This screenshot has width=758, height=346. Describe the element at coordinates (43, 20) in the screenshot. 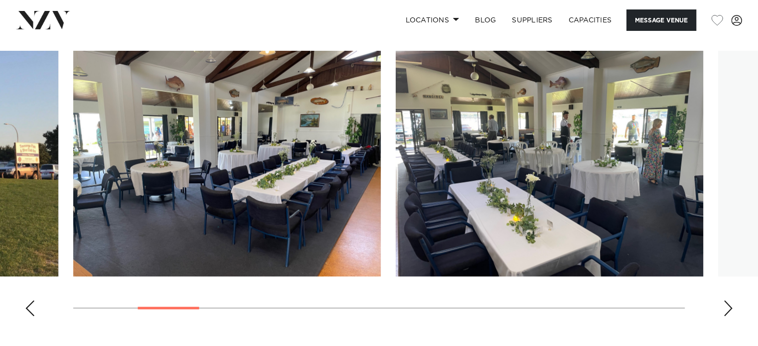

I see `img: nzv-logo.png` at that location.